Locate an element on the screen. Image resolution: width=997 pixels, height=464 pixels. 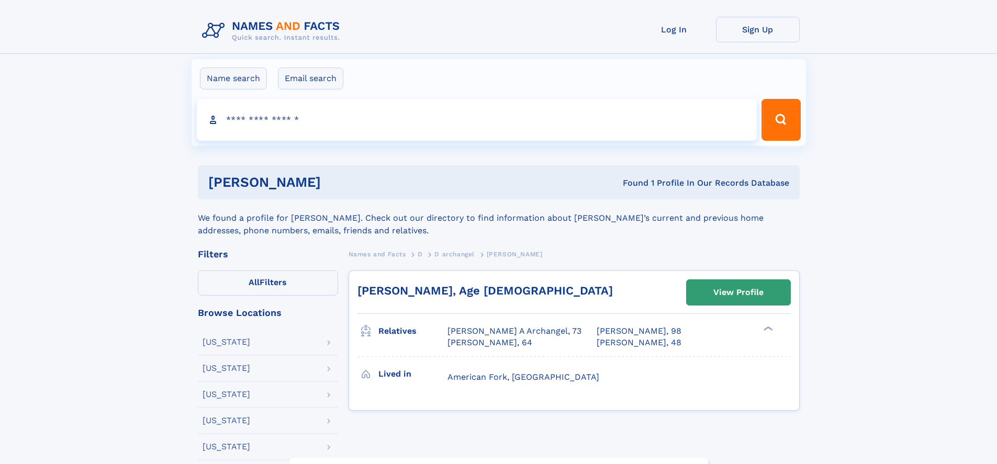
a: Log In is located at coordinates (674, 29).